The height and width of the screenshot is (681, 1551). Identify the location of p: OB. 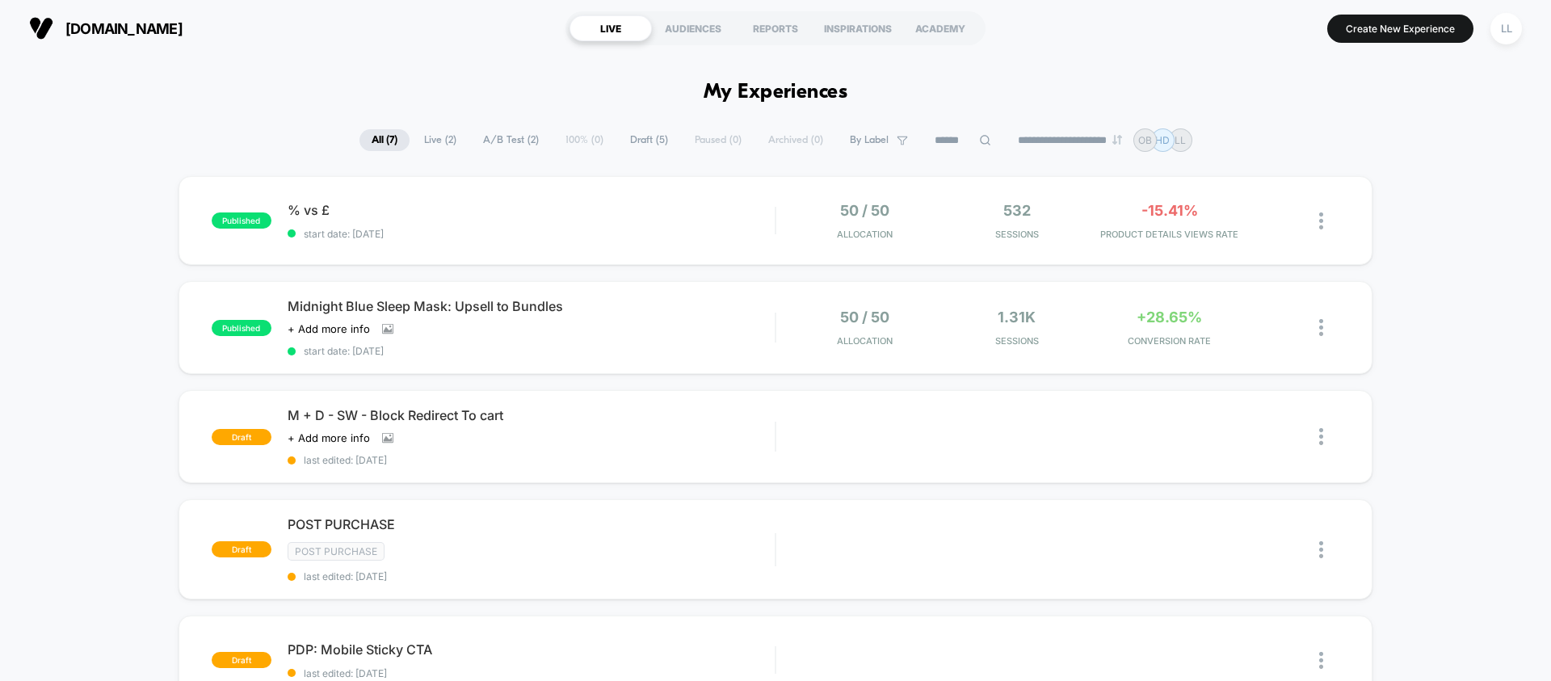
(1144, 140).